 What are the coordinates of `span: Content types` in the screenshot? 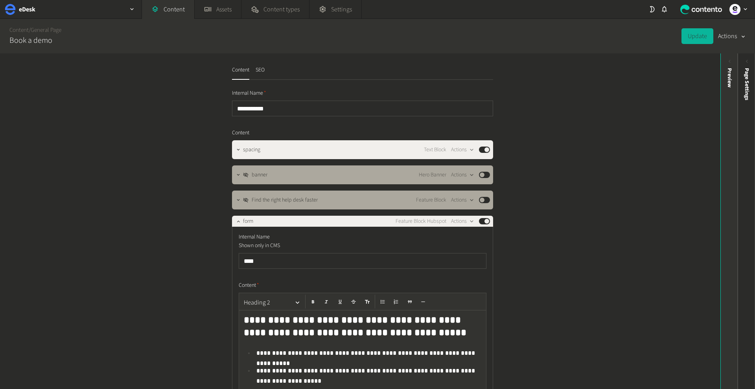 It's located at (282, 9).